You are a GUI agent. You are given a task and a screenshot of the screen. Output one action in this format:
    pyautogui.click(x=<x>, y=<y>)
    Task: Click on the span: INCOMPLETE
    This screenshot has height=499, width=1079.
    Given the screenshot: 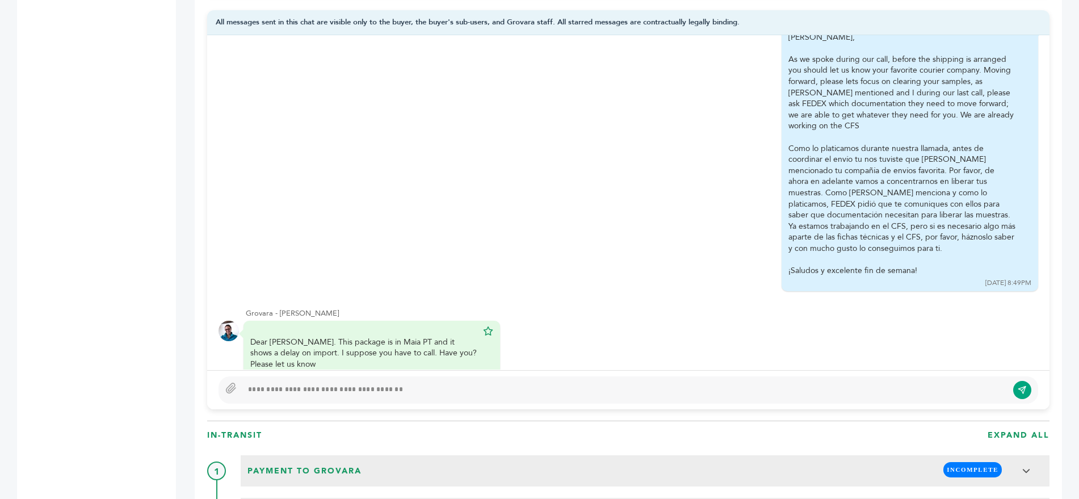 What is the action you would take?
    pyautogui.click(x=972, y=469)
    